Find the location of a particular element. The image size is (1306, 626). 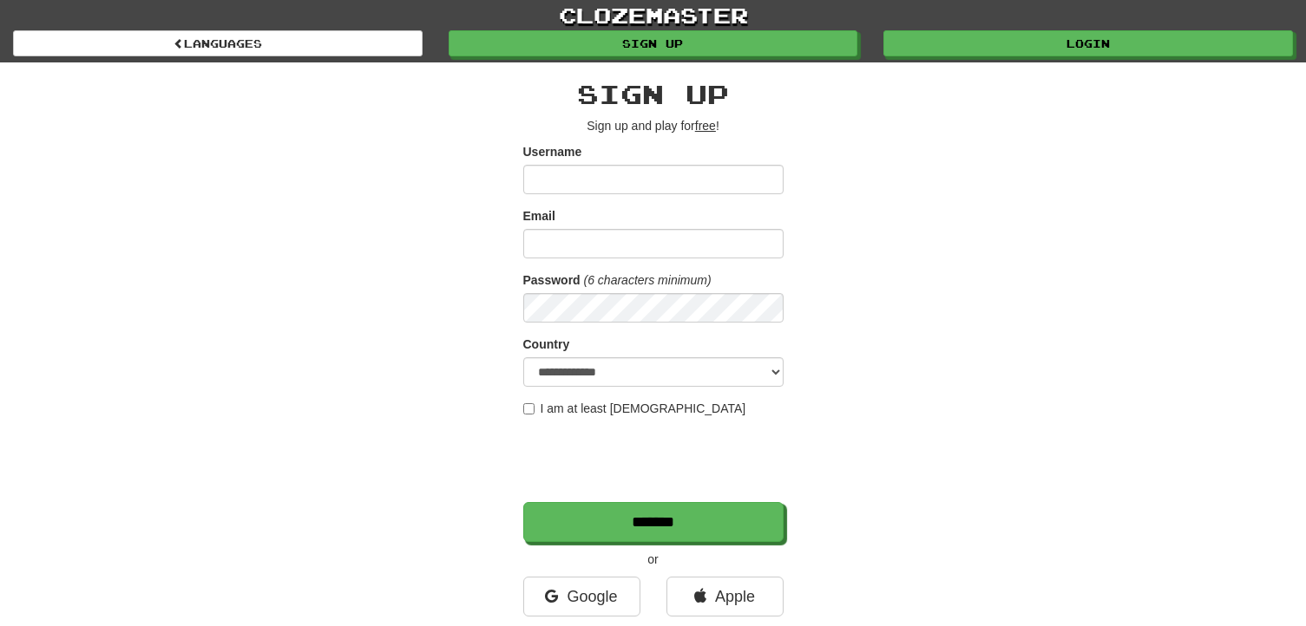

a: Sign up is located at coordinates (653, 43).